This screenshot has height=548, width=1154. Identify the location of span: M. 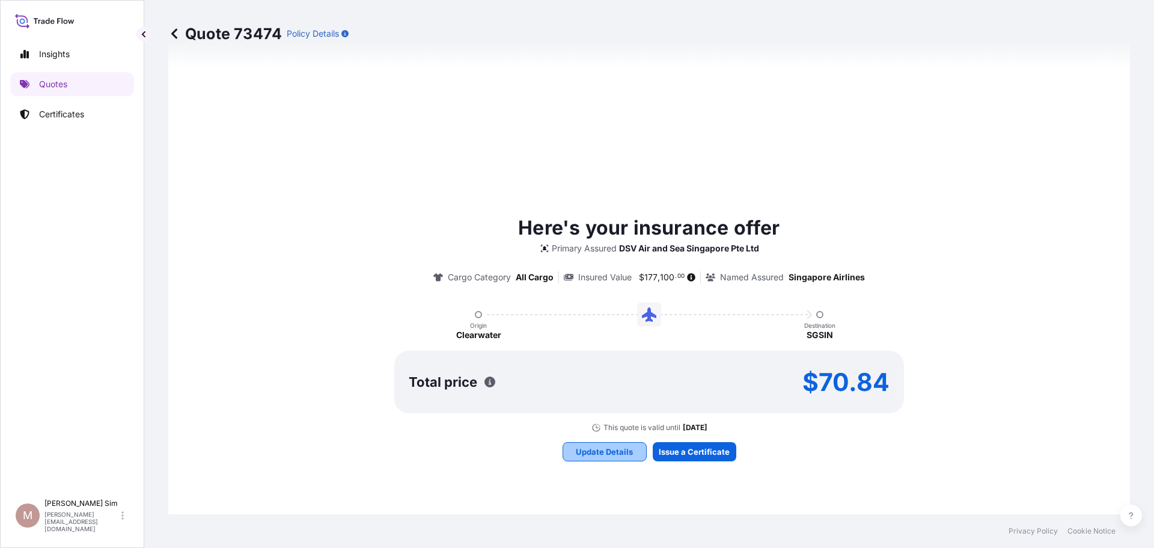
(28, 515).